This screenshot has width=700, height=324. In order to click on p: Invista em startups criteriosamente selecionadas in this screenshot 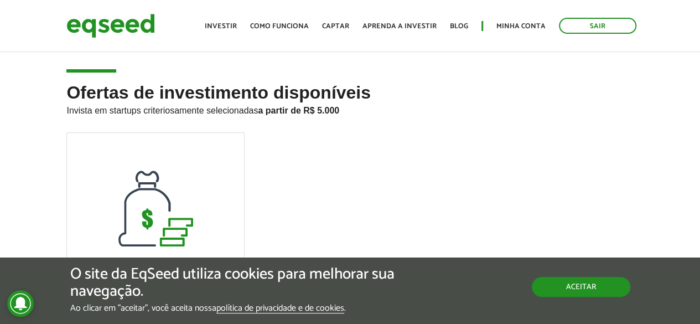, I will do `click(350, 109)`.